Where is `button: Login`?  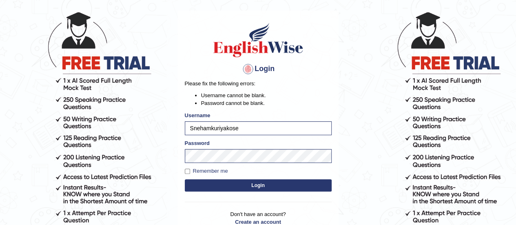 button: Login is located at coordinates (258, 185).